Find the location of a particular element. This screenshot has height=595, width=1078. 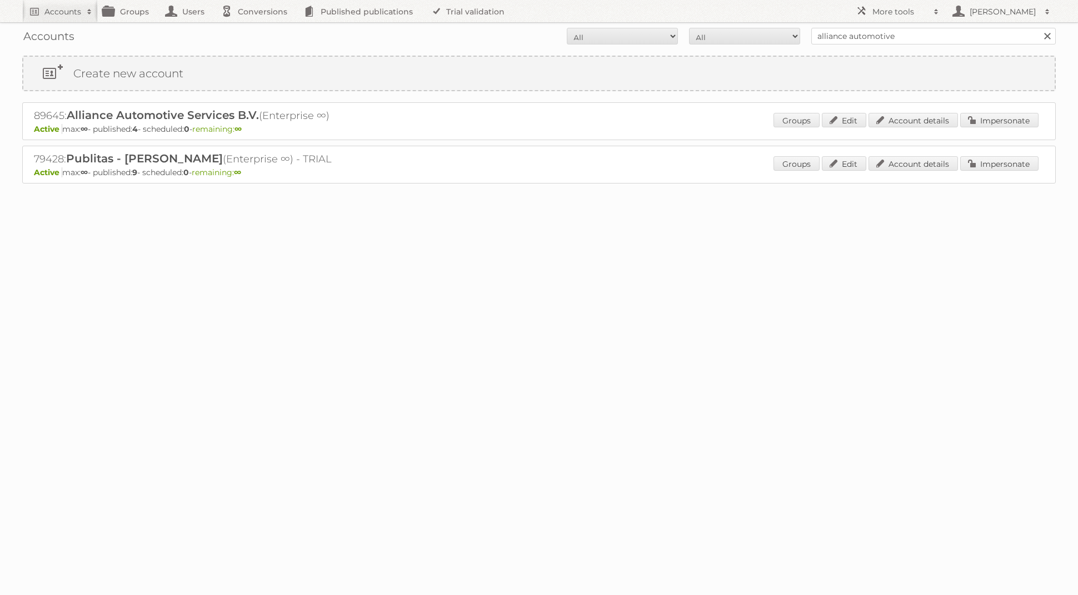

a: Create new account is located at coordinates (539, 73).